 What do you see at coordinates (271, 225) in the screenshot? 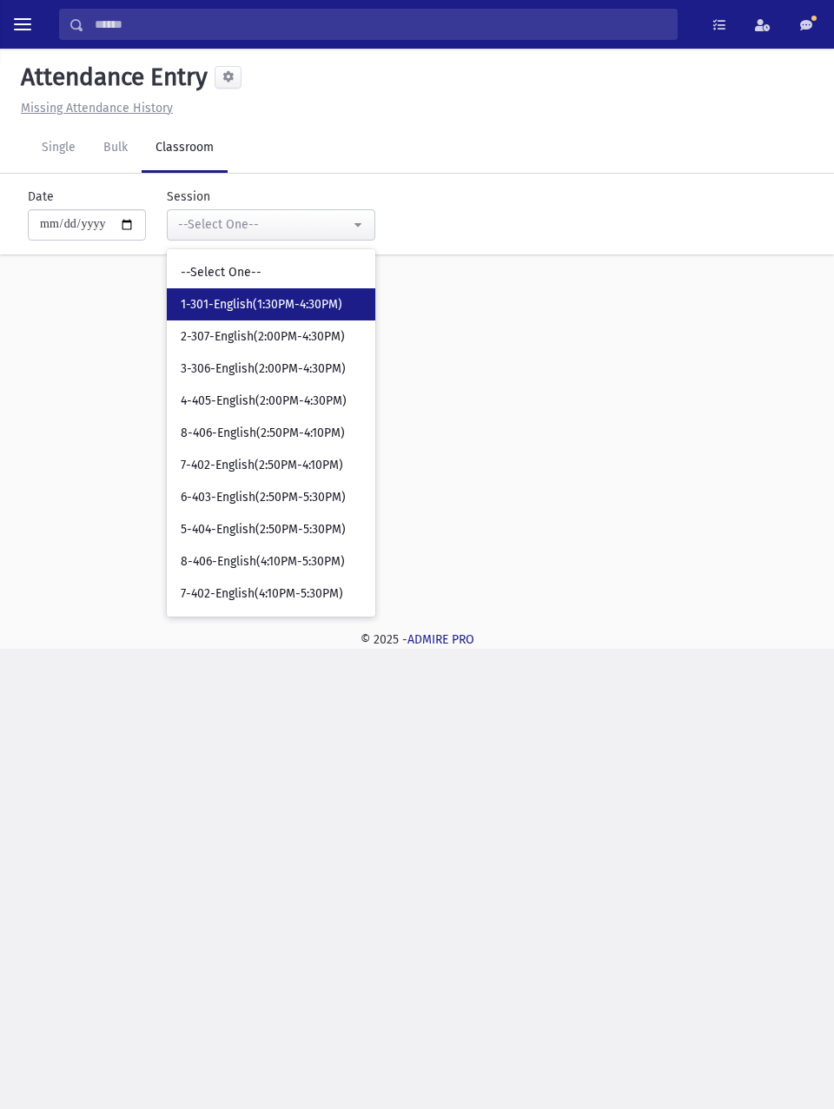
I see `button: --Select One--` at bounding box center [271, 225].